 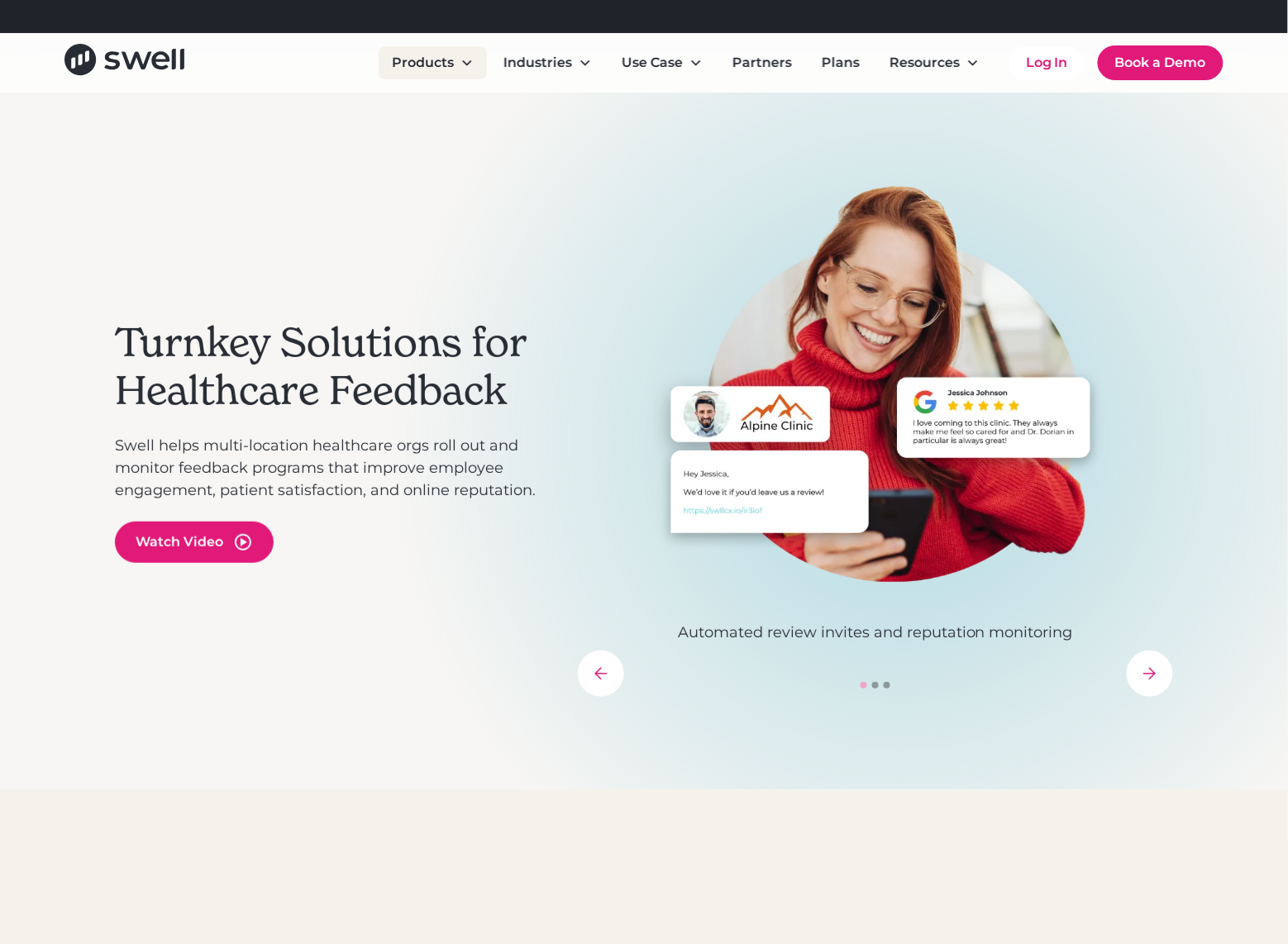 What do you see at coordinates (1143, 854) in the screenshot?
I see `div: Chat Widget` at bounding box center [1143, 854].